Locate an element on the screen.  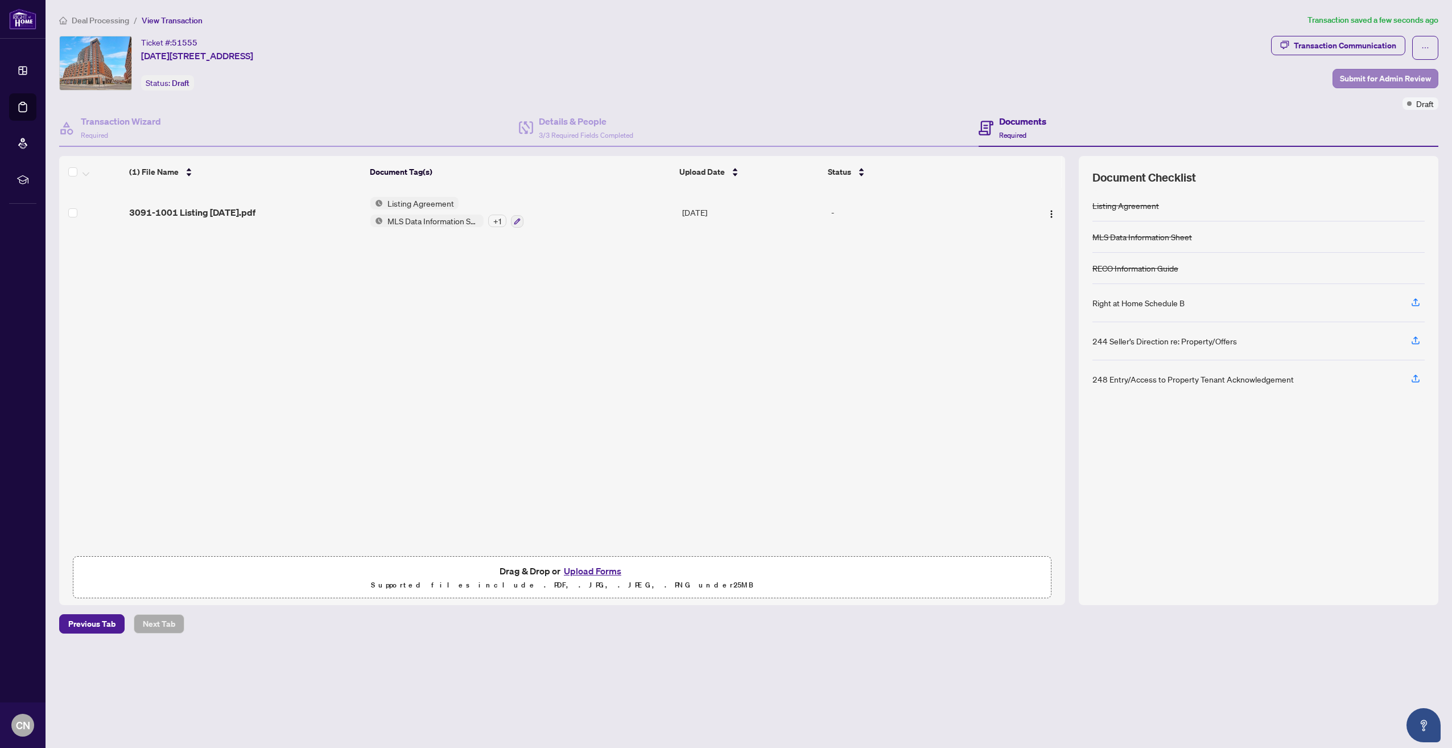
th: Status is located at coordinates (916, 172).